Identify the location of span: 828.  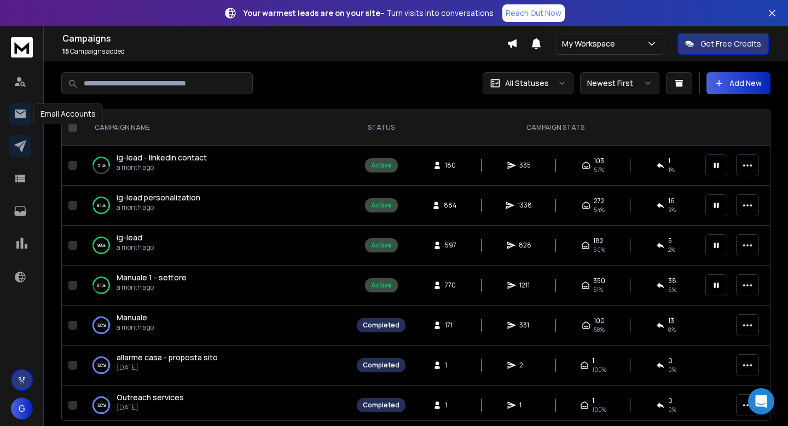
(525, 245).